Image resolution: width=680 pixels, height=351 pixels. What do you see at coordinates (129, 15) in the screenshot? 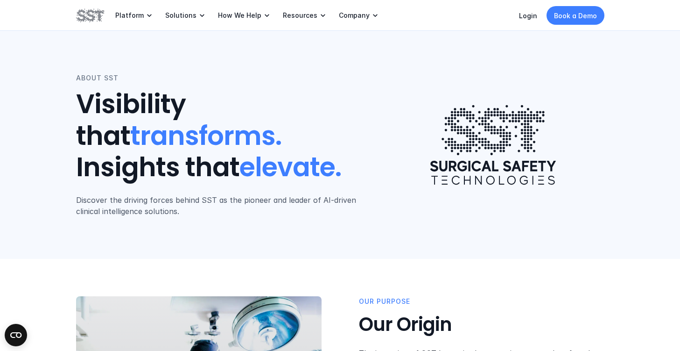
I see `p: Platform` at bounding box center [129, 15].